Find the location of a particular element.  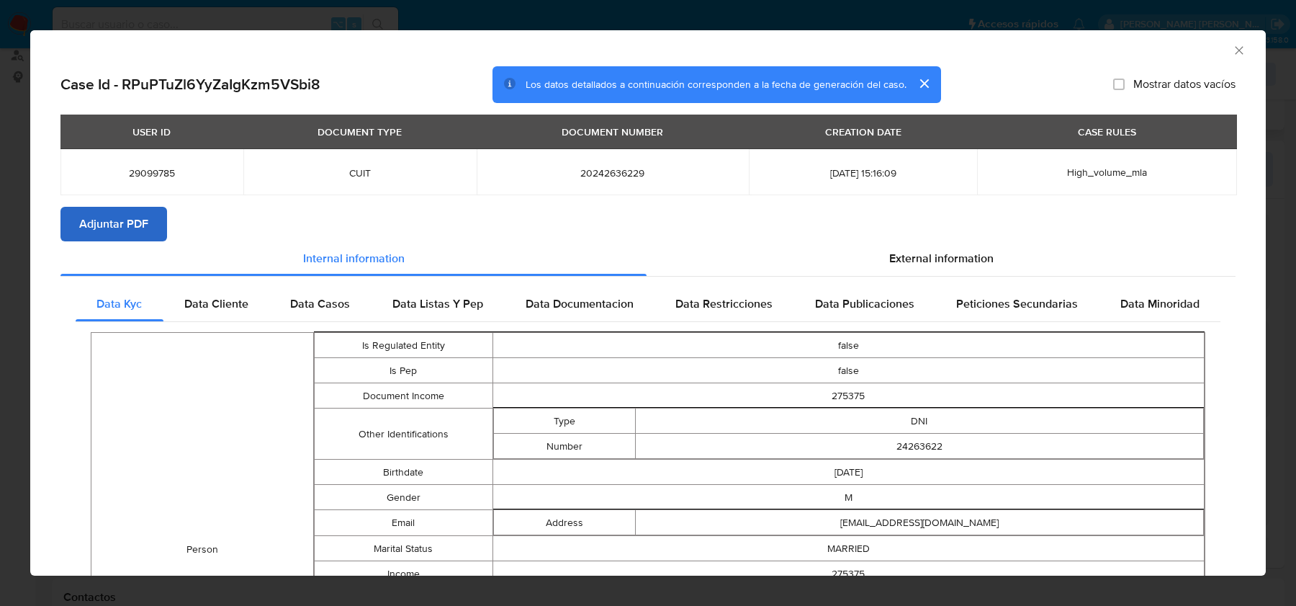

td: Gender is located at coordinates (403, 497).